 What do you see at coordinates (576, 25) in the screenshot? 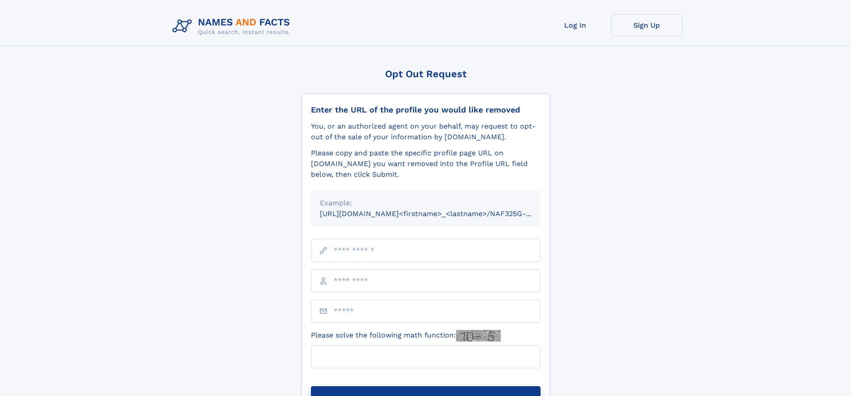
I see `a: Log In` at bounding box center [576, 25].